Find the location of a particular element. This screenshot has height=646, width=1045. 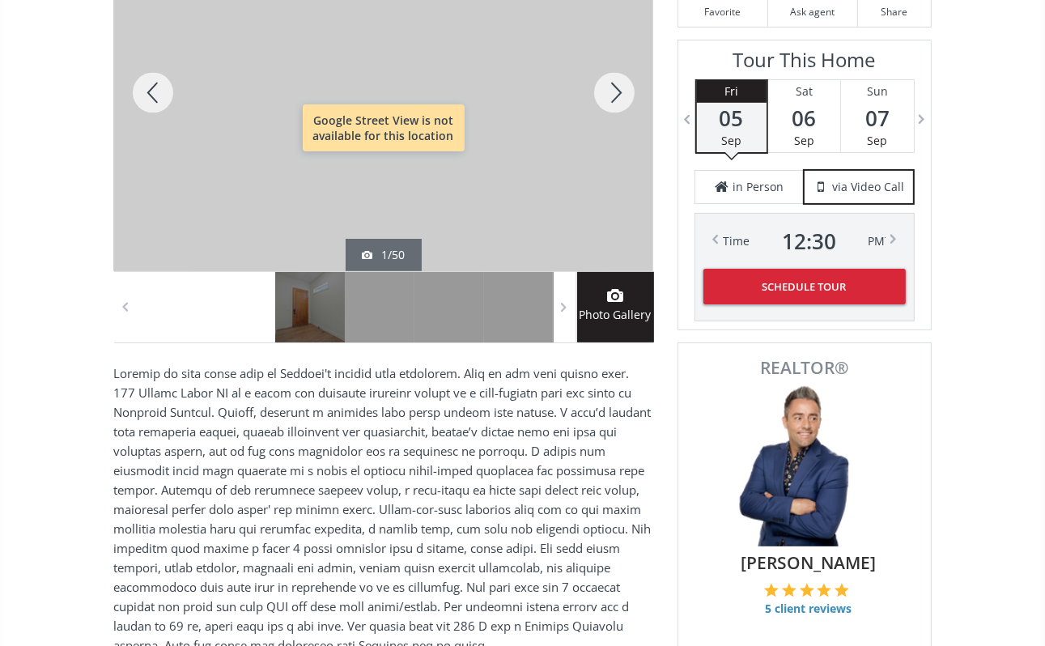

div: Fri is located at coordinates (732, 91).